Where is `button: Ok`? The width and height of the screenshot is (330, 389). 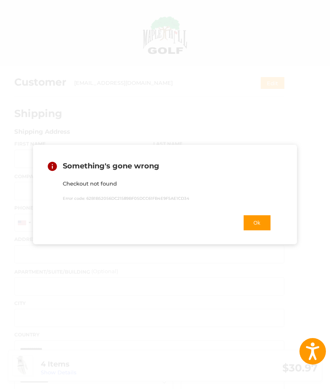 button: Ok is located at coordinates (257, 223).